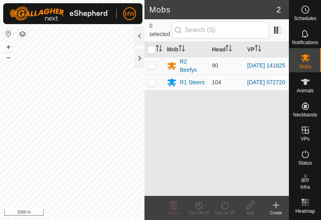 Image resolution: width=321 pixels, height=220 pixels. I want to click on span: Infra, so click(305, 187).